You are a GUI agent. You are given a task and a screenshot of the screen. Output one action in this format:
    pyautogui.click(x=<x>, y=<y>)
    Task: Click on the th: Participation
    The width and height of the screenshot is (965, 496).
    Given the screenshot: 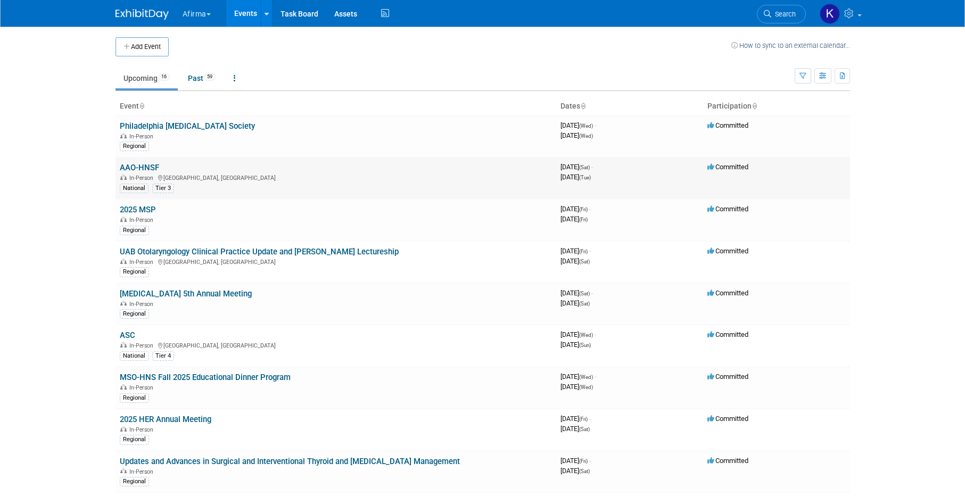 What is the action you would take?
    pyautogui.click(x=777, y=106)
    